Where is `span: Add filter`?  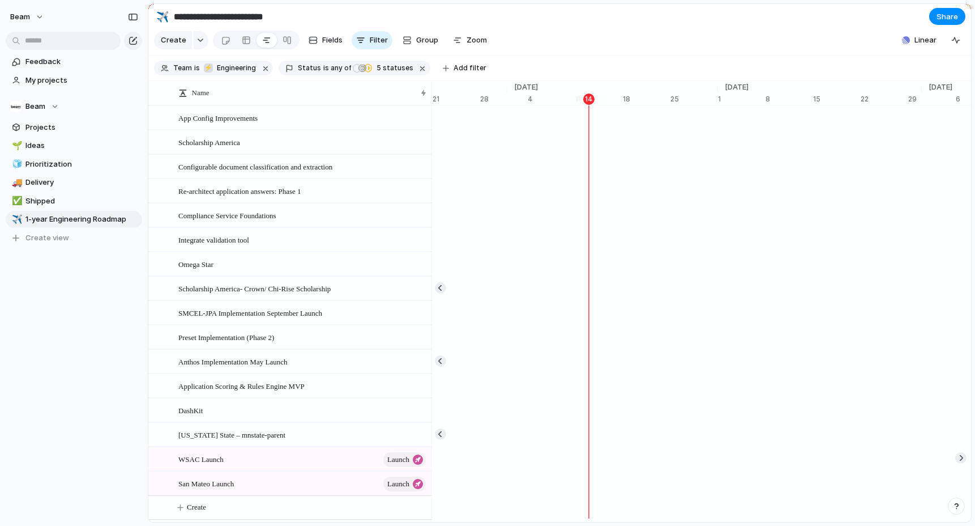 span: Add filter is located at coordinates (470, 69).